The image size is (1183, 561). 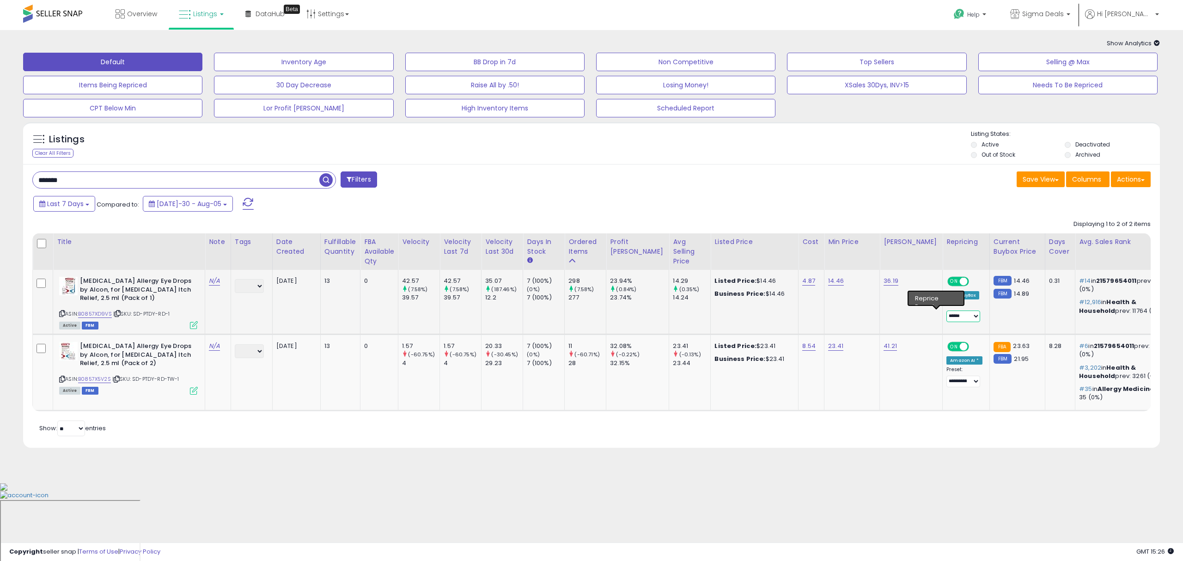 I want to click on label: Active, so click(x=989, y=144).